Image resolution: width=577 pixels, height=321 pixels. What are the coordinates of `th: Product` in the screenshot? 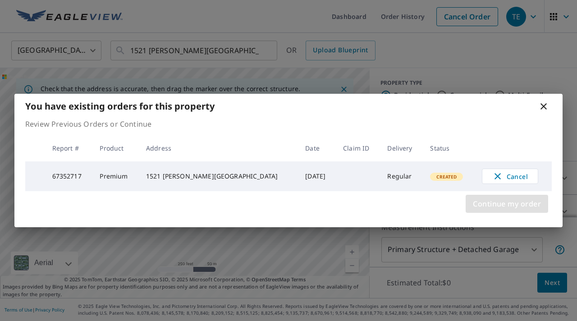 It's located at (115, 148).